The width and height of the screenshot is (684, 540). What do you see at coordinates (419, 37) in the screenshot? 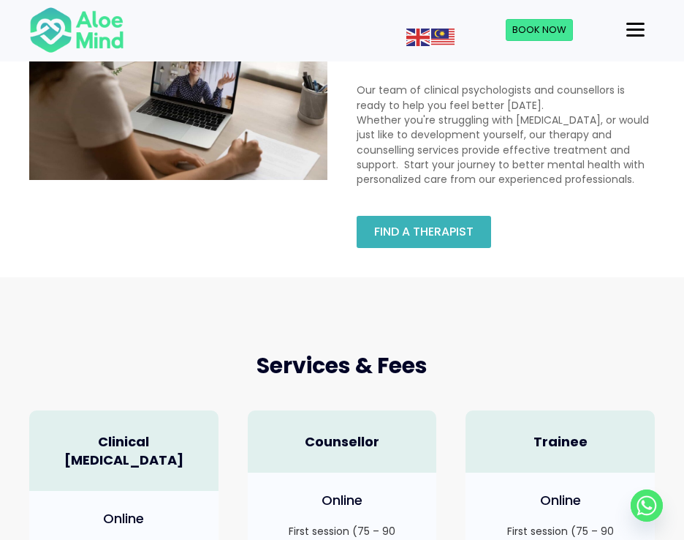
I see `a: English` at bounding box center [419, 37].